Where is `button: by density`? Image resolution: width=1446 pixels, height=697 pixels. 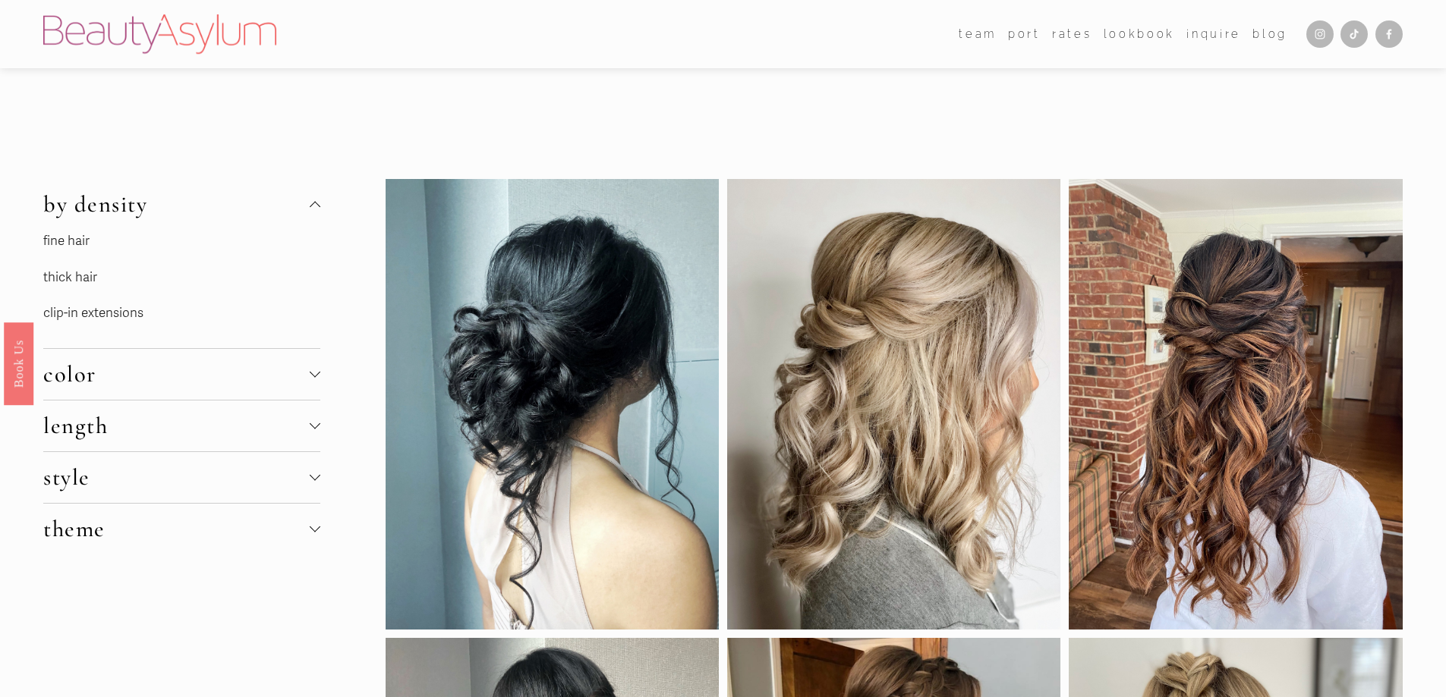
button: by density is located at coordinates (181, 204).